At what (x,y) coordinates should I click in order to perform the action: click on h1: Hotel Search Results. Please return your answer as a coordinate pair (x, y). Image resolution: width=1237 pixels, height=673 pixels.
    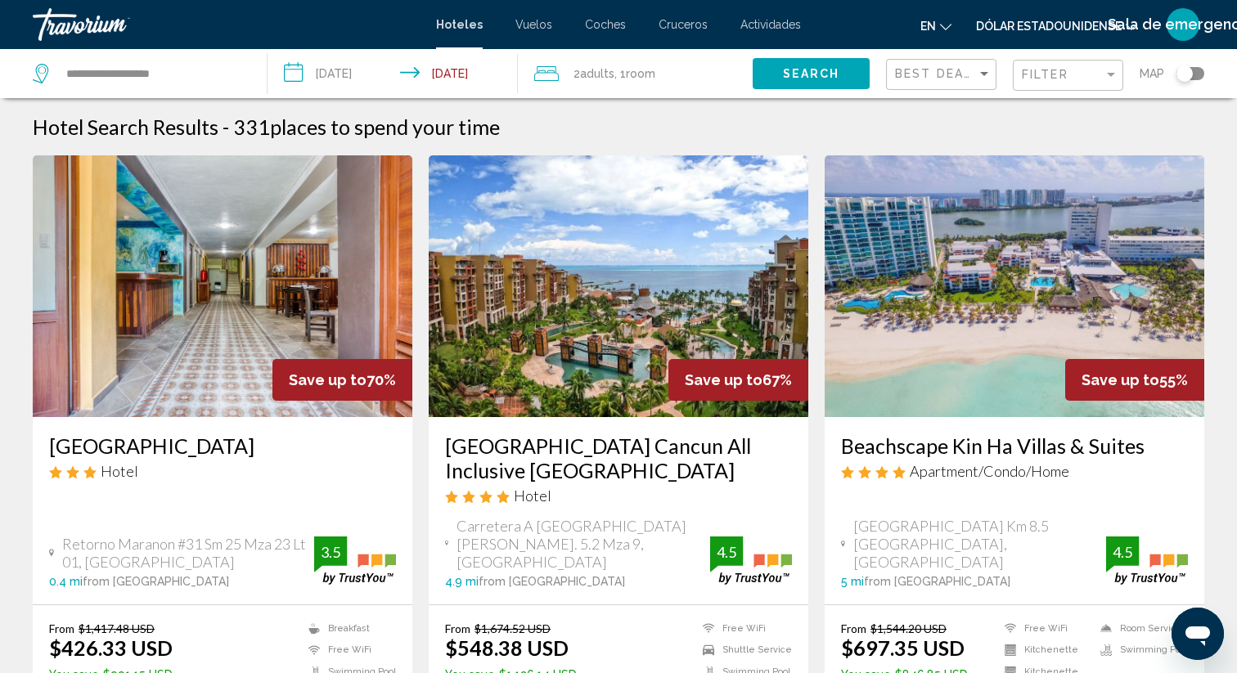
    Looking at the image, I should click on (125, 127).